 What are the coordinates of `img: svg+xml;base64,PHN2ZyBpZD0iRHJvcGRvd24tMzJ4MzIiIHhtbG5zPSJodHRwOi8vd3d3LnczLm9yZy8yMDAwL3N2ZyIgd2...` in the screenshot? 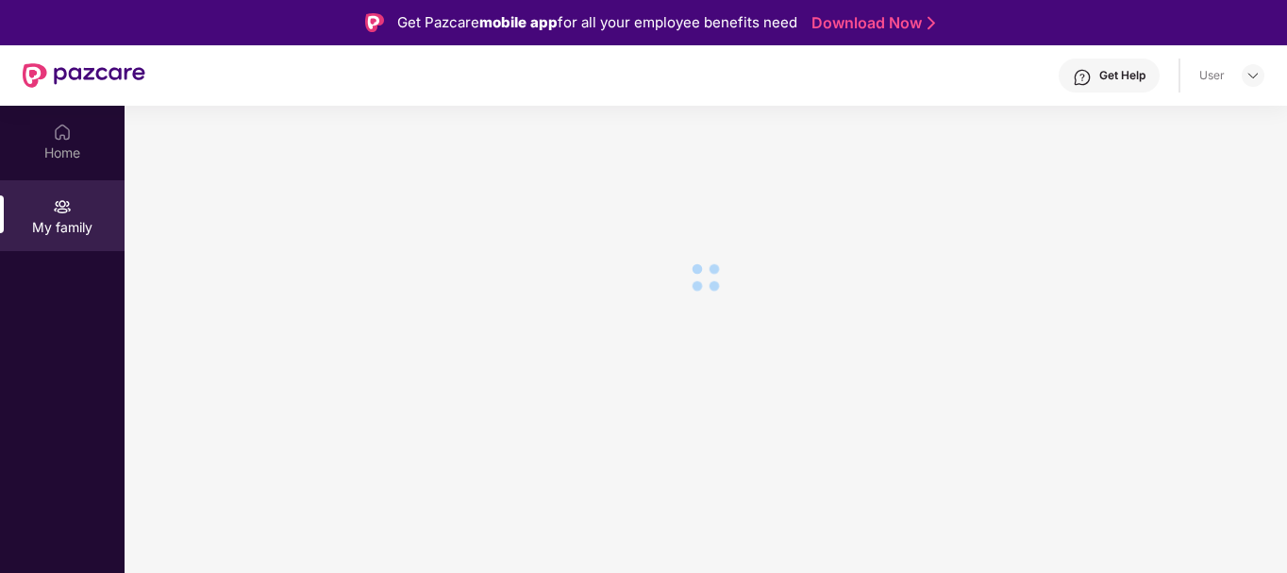 It's located at (1253, 75).